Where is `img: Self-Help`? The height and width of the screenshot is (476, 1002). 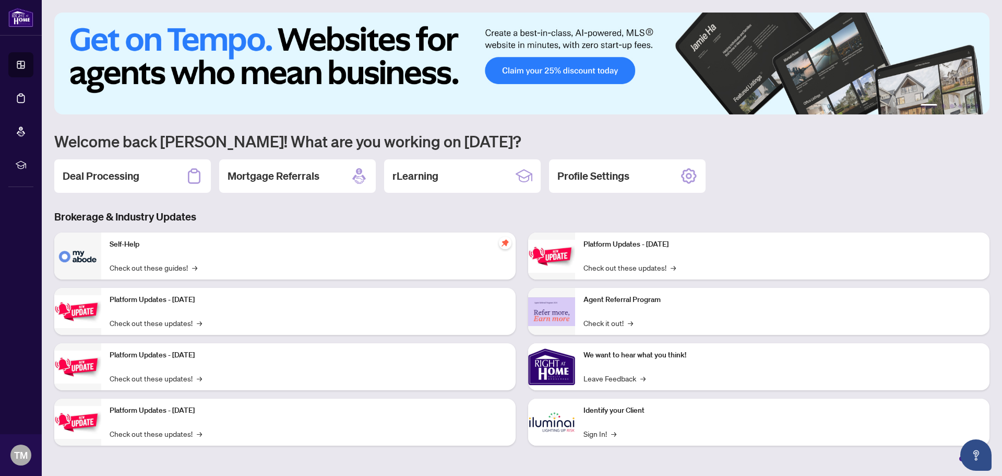 img: Self-Help is located at coordinates (78, 256).